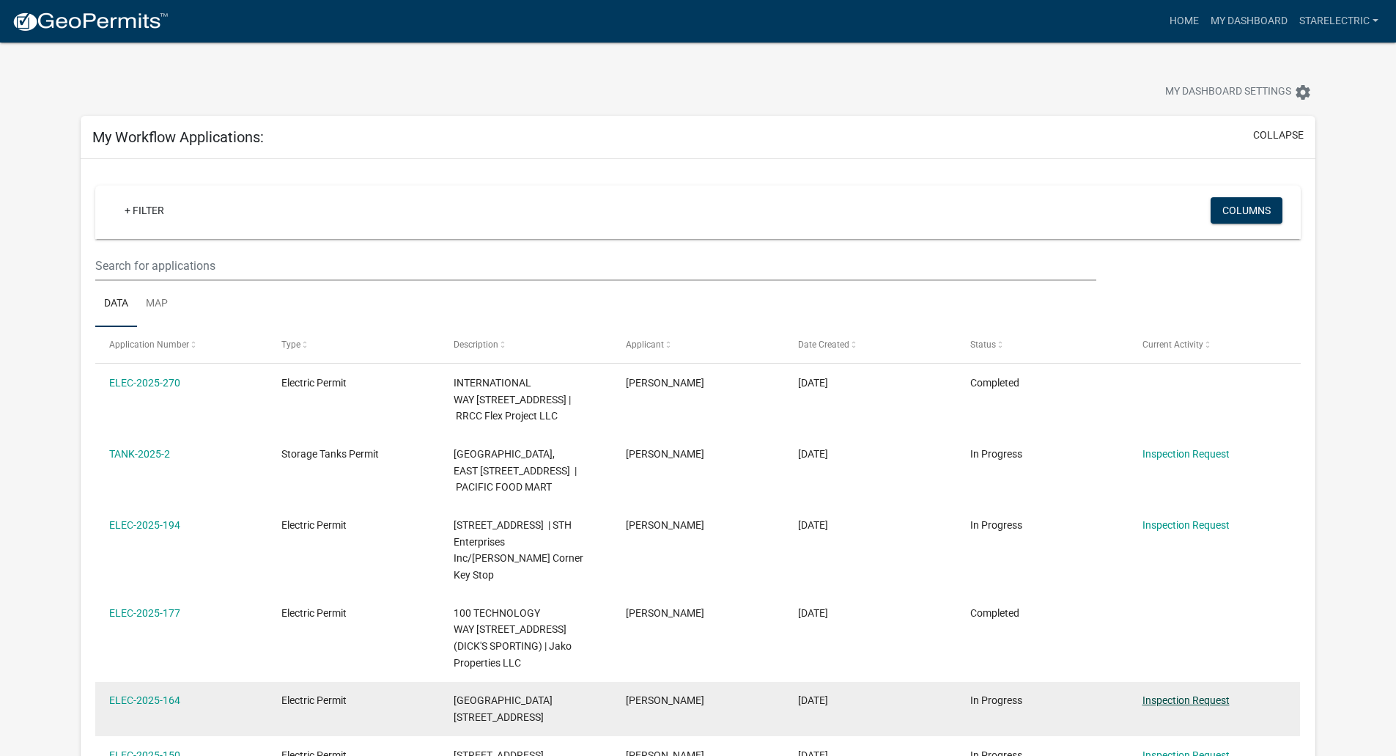  Describe the element at coordinates (139, 454) in the screenshot. I see `a: TANK-2025-2` at that location.